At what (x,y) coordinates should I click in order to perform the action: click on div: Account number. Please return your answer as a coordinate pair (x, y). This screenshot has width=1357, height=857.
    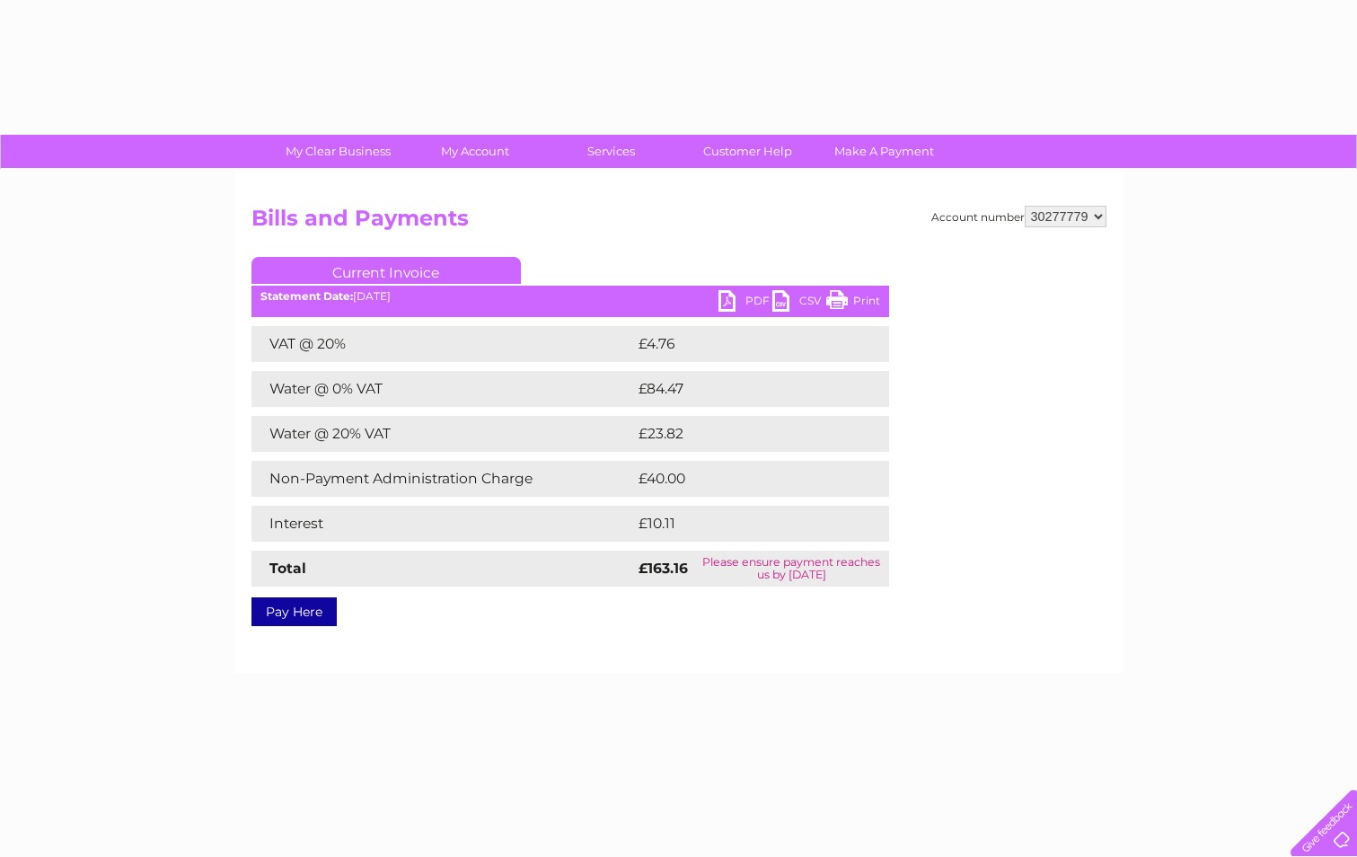
    Looking at the image, I should click on (1019, 216).